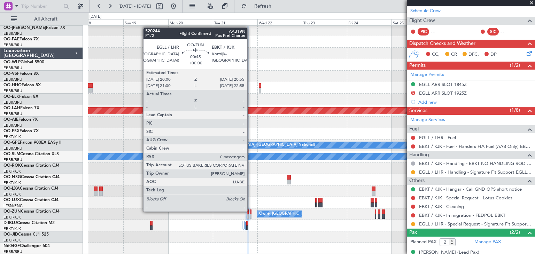  I want to click on div: Mon 20, so click(190, 22).